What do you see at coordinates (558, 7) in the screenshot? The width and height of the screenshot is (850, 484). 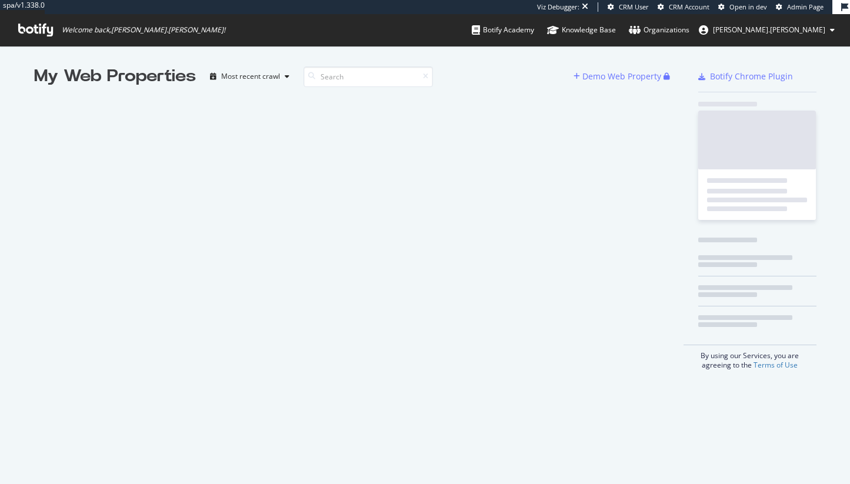 I see `div: Viz Debugger:` at bounding box center [558, 7].